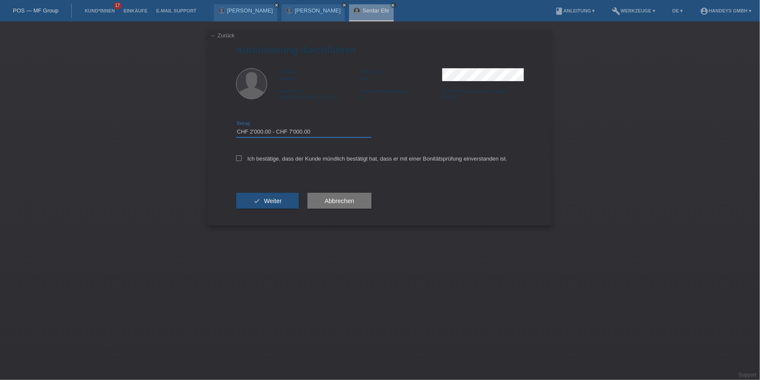 The image size is (760, 380). Describe the element at coordinates (372, 158) in the screenshot. I see `label: Ich bestätige, dass der Kunde mündlich bestätigt hat, dass er mit einer Bonitätsprüfung einversta...` at that location.